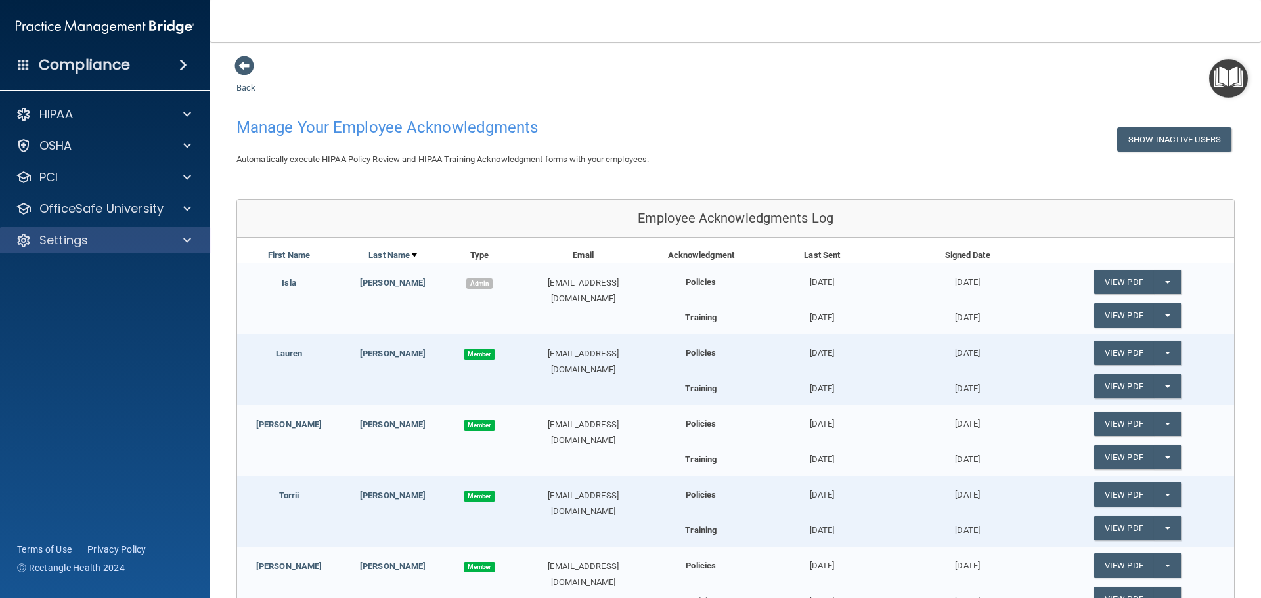 The width and height of the screenshot is (1261, 598). I want to click on a: Terms of Use, so click(44, 550).